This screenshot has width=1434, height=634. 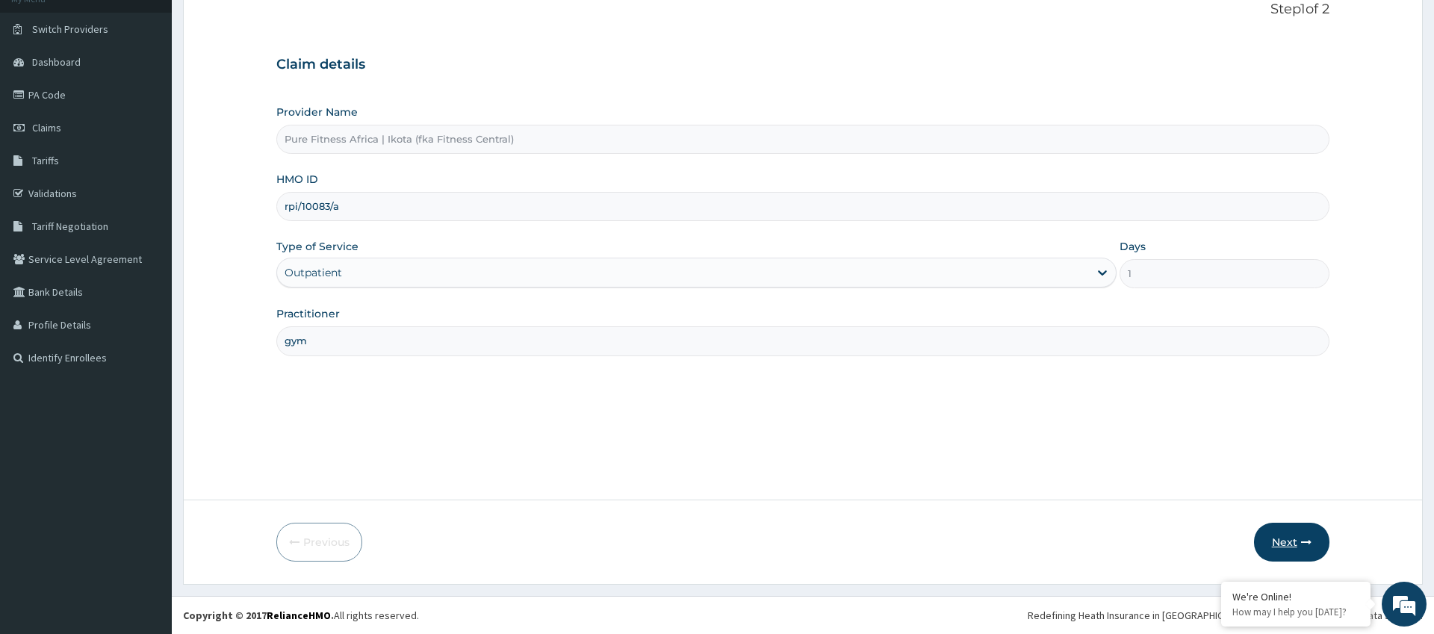 I want to click on label: Practitioner, so click(x=308, y=314).